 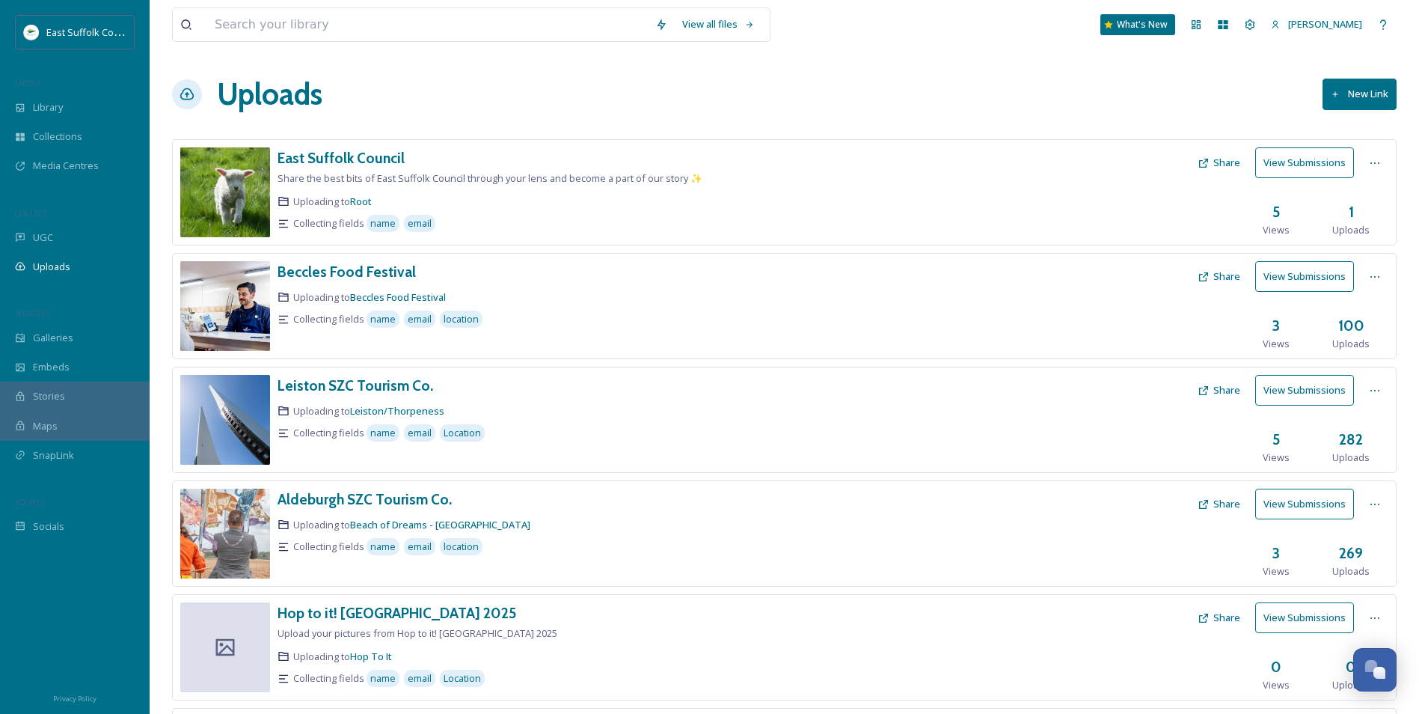 What do you see at coordinates (355, 385) in the screenshot?
I see `a: Leiston SZC Tourism Co.` at bounding box center [355, 385].